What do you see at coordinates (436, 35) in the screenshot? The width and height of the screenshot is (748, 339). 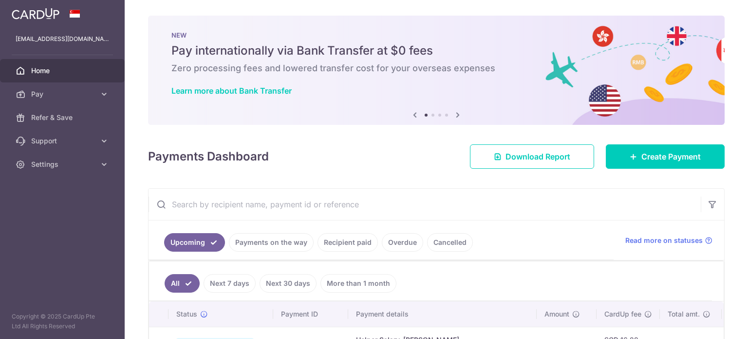 I see `p: NEW` at bounding box center [436, 35].